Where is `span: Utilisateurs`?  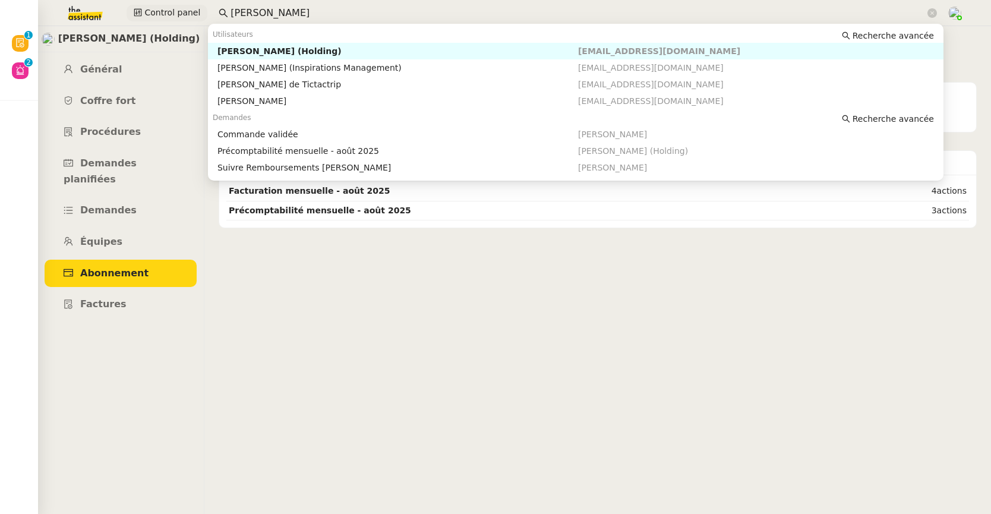
span: Utilisateurs is located at coordinates (233, 34).